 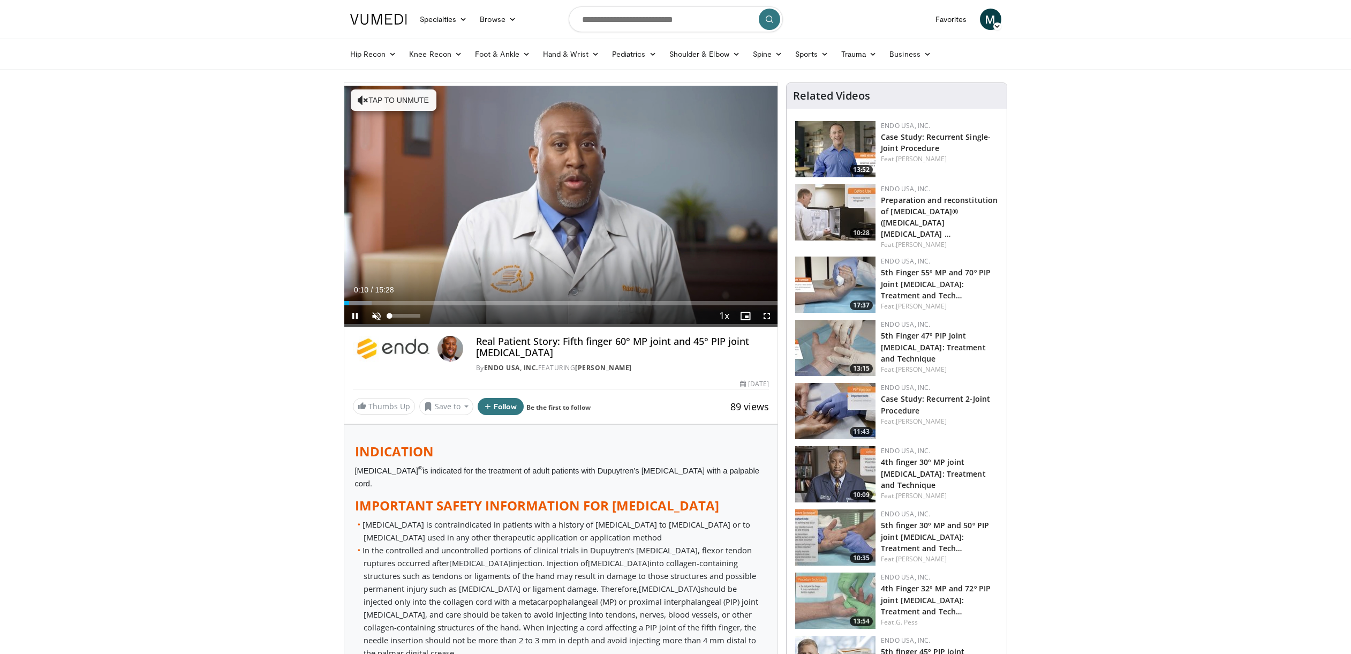 What do you see at coordinates (936, 142) in the screenshot?
I see `a: Case Study: Recurrent Single-Joint Procedure` at bounding box center [936, 142].